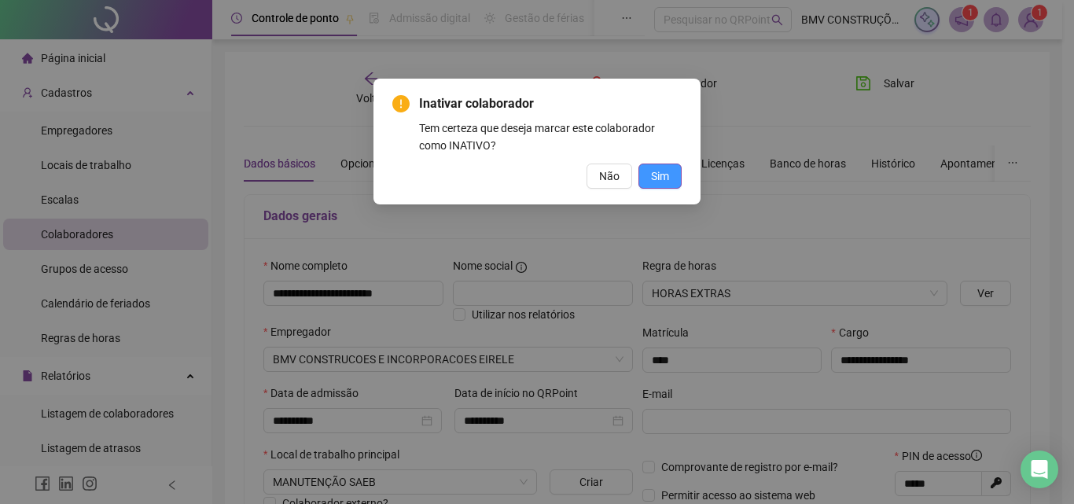 The image size is (1074, 504). What do you see at coordinates (660, 176) in the screenshot?
I see `span: Sim` at bounding box center [660, 176].